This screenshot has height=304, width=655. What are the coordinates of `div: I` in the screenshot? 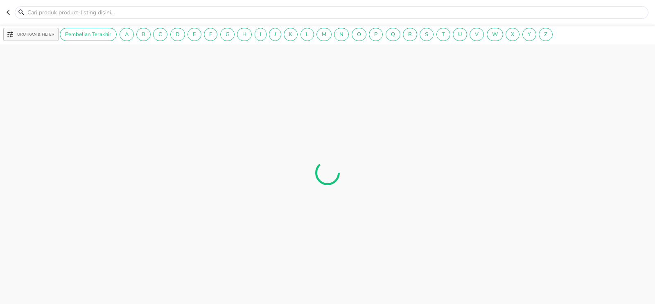 It's located at (260, 34).